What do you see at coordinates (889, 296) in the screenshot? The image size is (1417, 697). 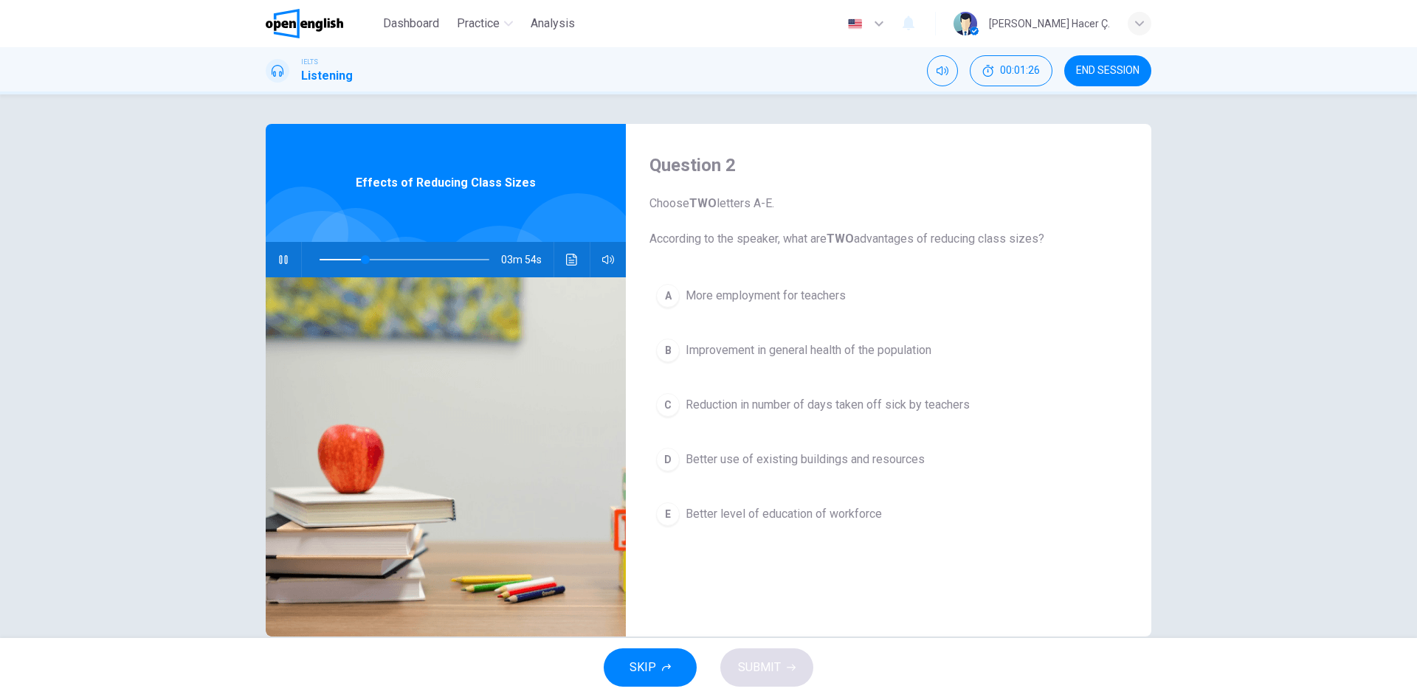 I see `button: AMore employment for teachers` at bounding box center [889, 296].